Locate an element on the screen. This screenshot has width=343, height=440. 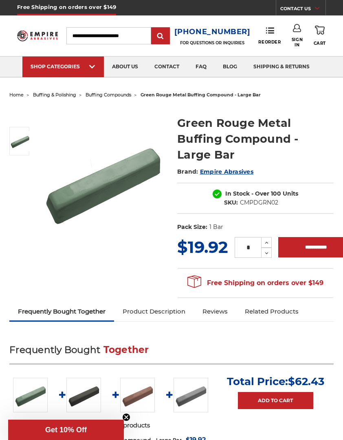
a: buffing compounds is located at coordinates (108, 95).